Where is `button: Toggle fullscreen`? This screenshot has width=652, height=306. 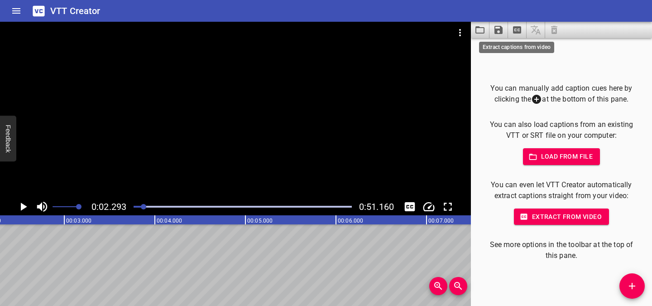 button: Toggle fullscreen is located at coordinates (448, 206).